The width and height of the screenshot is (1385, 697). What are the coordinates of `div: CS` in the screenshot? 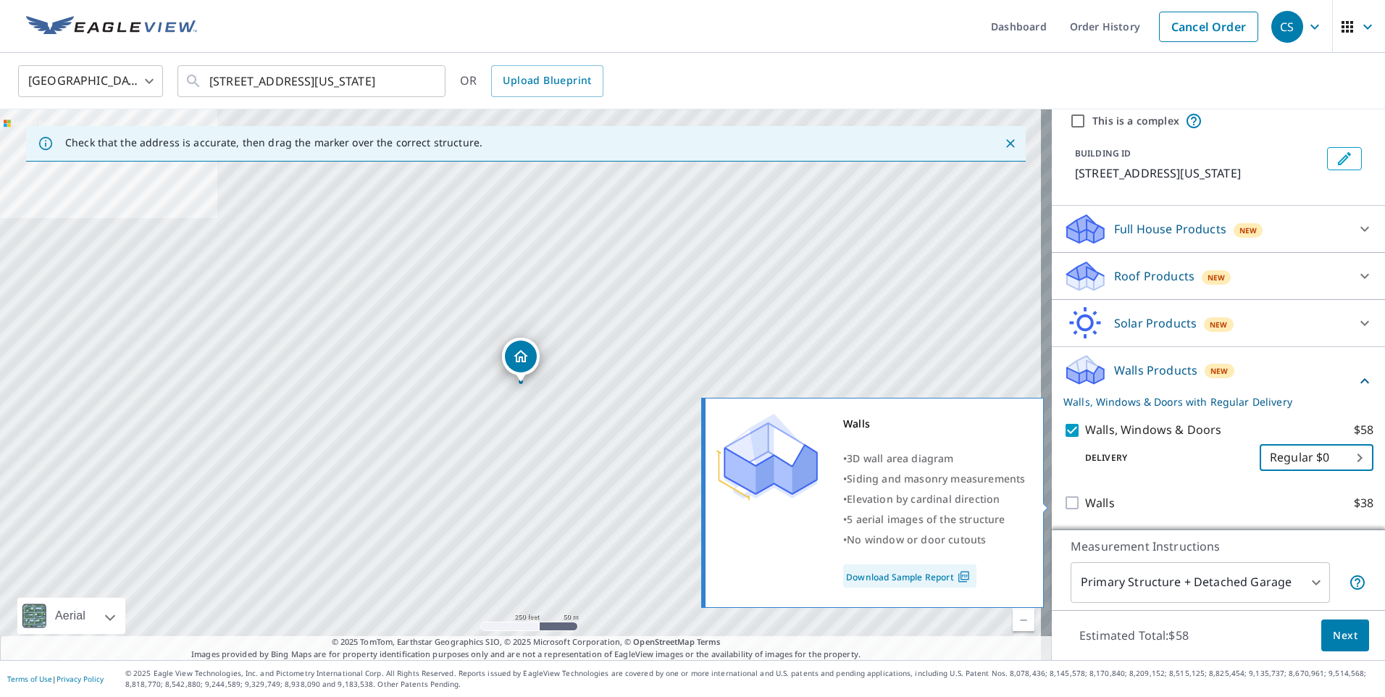 It's located at (1287, 27).